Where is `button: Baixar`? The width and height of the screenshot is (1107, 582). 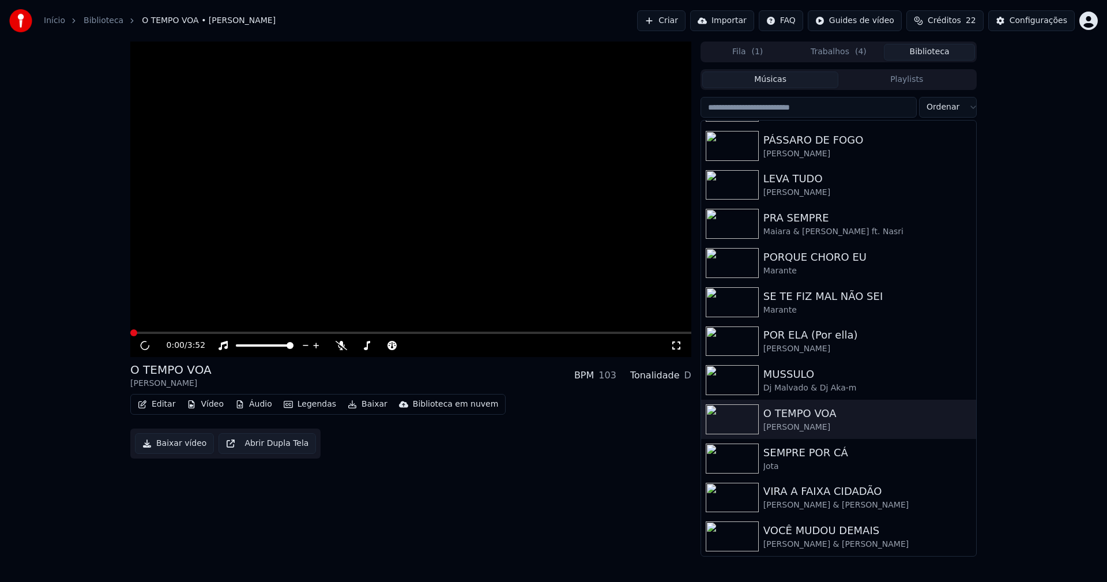
button: Baixar is located at coordinates (367, 404).